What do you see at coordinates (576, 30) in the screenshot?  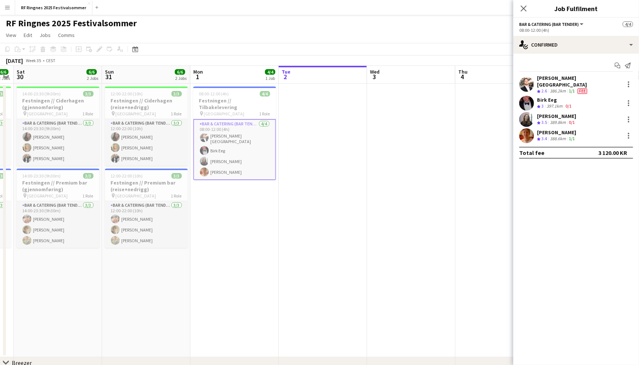 I see `div: 08:00-12:00 (4h)` at bounding box center [576, 30].